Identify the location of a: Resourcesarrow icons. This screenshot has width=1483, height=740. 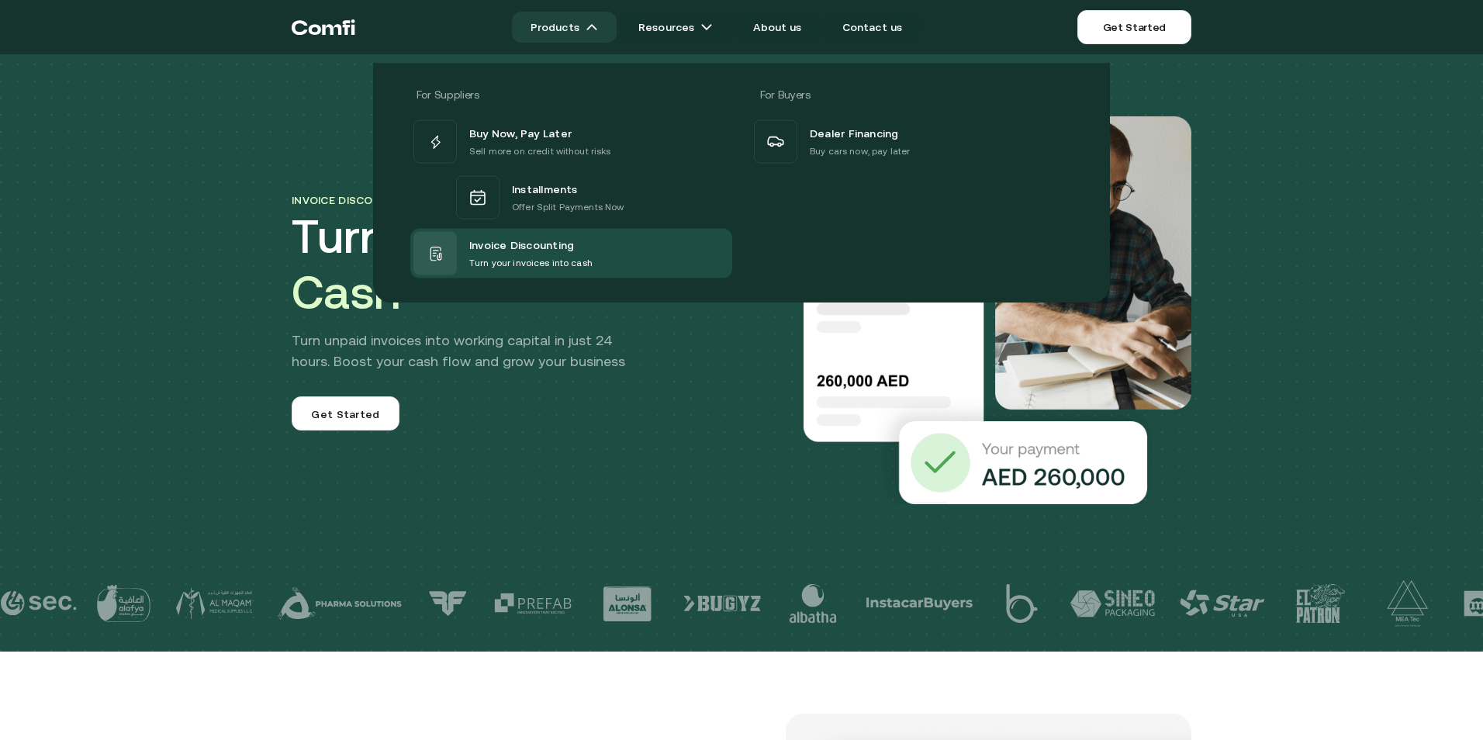
(676, 27).